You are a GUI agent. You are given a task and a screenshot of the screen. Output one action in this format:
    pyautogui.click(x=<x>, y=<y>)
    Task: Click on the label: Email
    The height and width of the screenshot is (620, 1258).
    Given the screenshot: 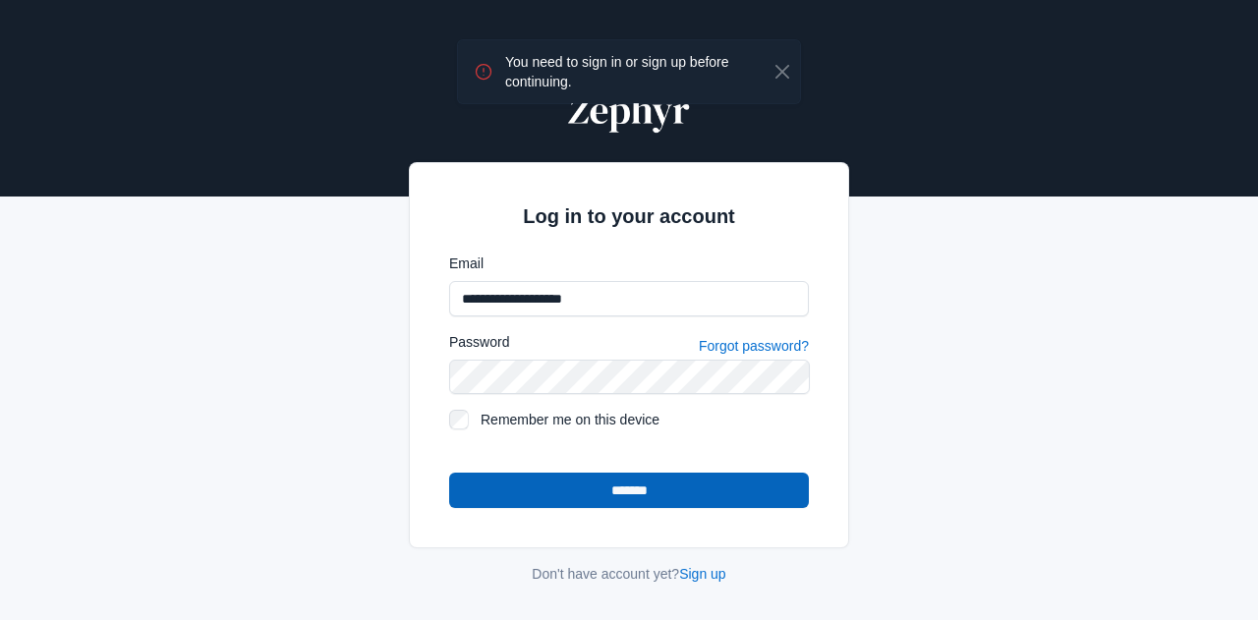 What is the action you would take?
    pyautogui.click(x=629, y=263)
    